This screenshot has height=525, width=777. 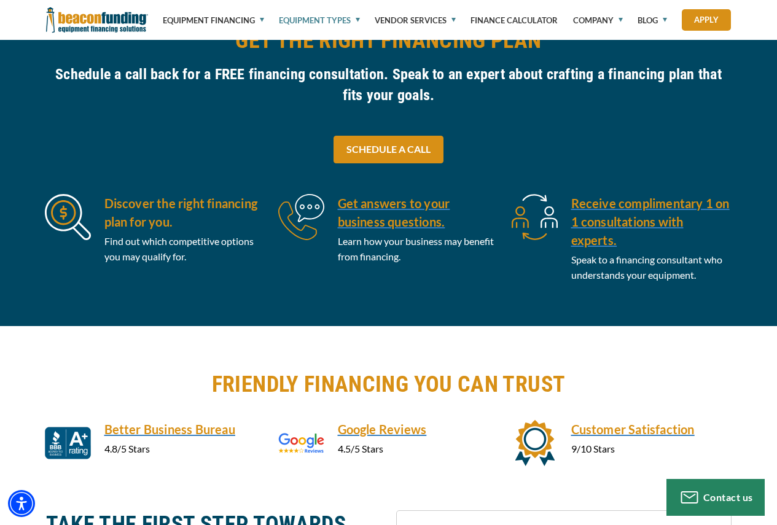 I want to click on a: Get answers to your business questions., so click(x=418, y=213).